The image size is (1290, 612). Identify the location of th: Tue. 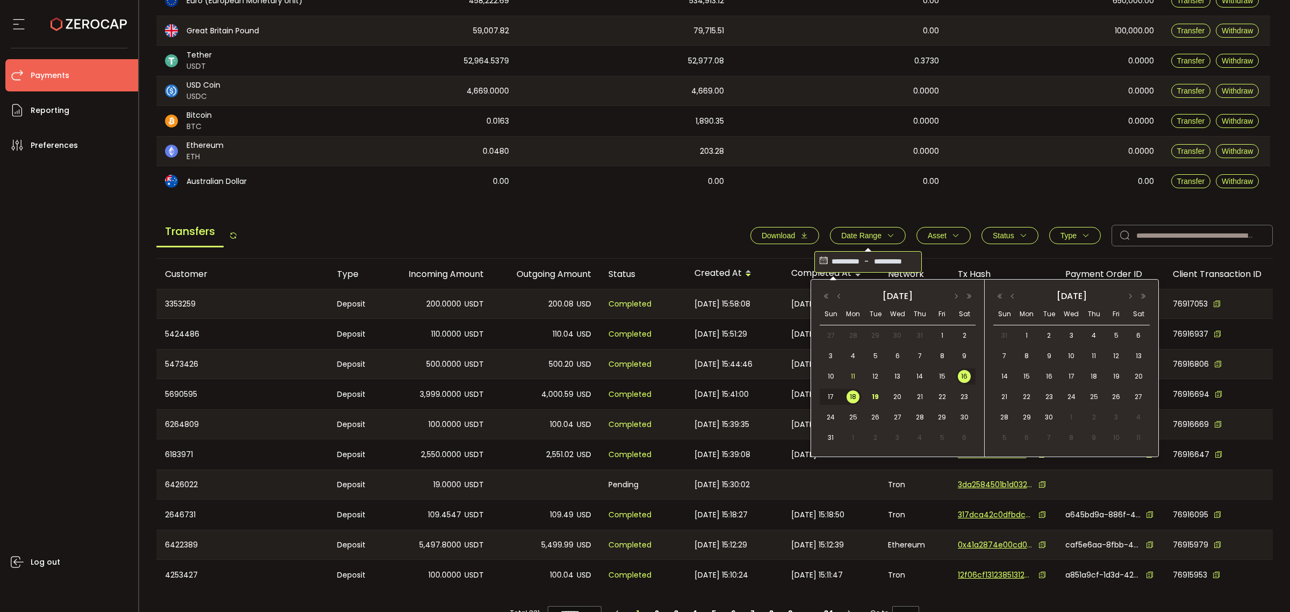
(1050, 314).